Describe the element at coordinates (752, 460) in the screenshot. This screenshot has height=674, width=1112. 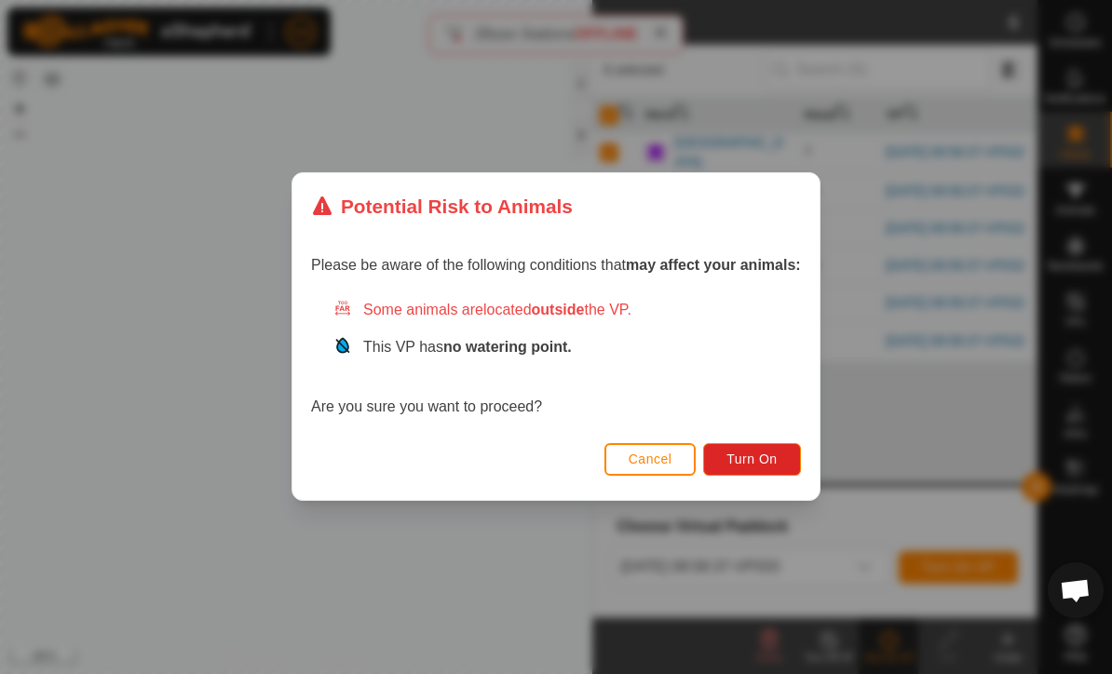
I see `span: Turn On` at that location.